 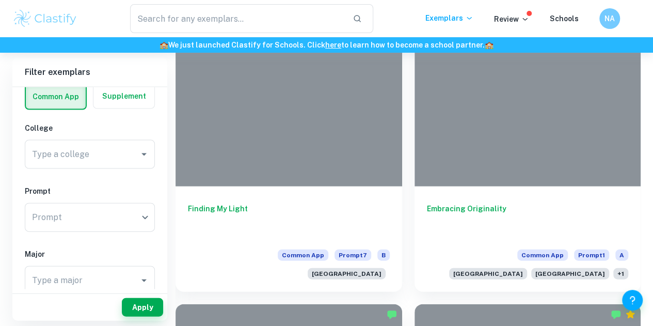 I want to click on h6: We just launched Clastify for Schools. Click to learn how to become a school partner., so click(x=326, y=45).